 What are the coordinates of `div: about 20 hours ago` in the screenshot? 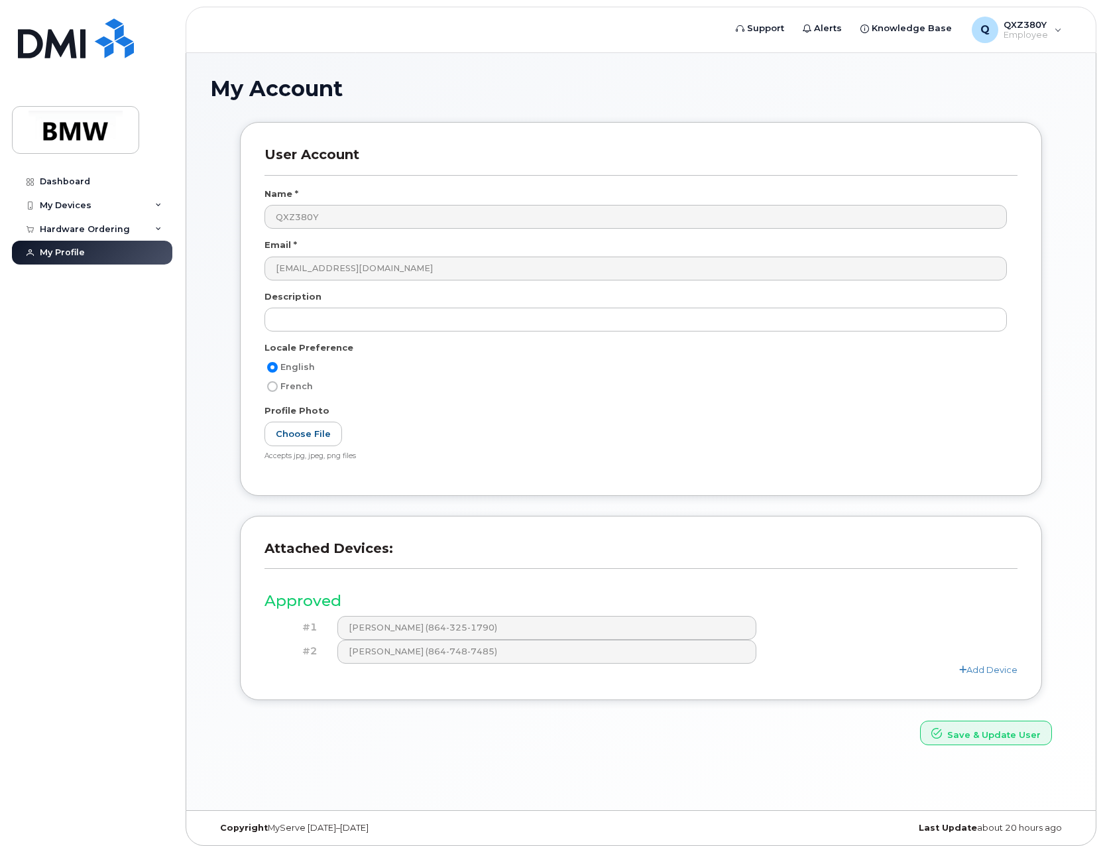 It's located at (928, 828).